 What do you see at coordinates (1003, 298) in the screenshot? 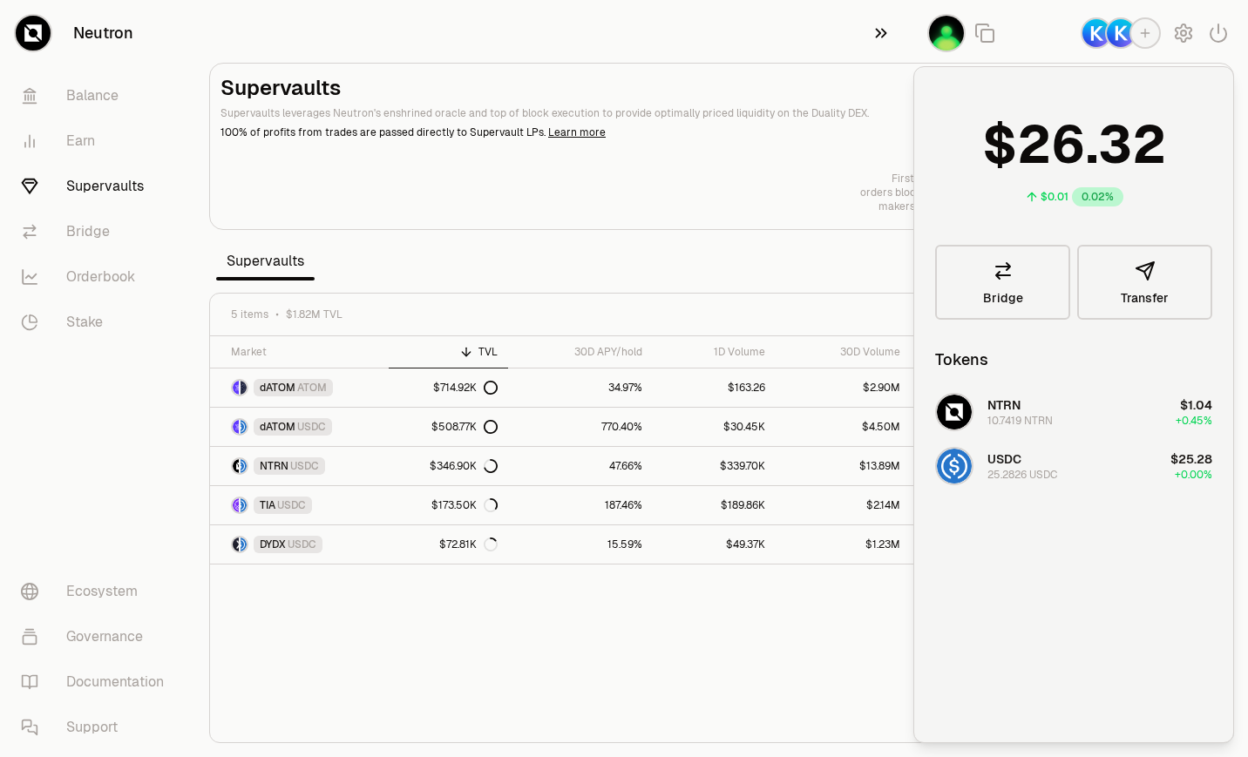
I see `span: Bridge` at bounding box center [1003, 298].